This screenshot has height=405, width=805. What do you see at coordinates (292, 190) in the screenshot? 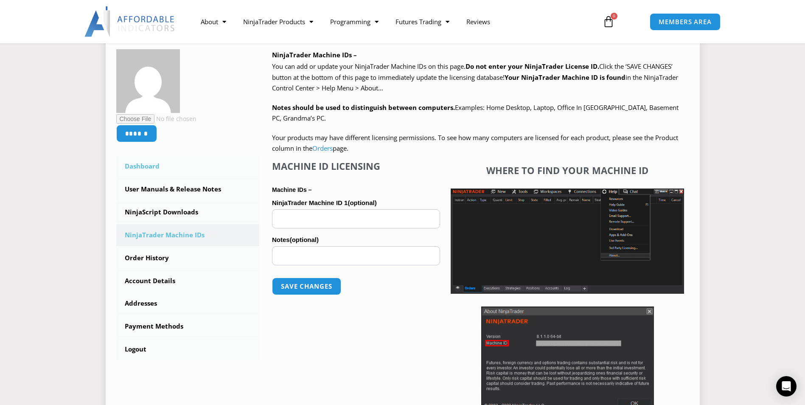
I see `strong: Machine IDs –` at bounding box center [292, 190].